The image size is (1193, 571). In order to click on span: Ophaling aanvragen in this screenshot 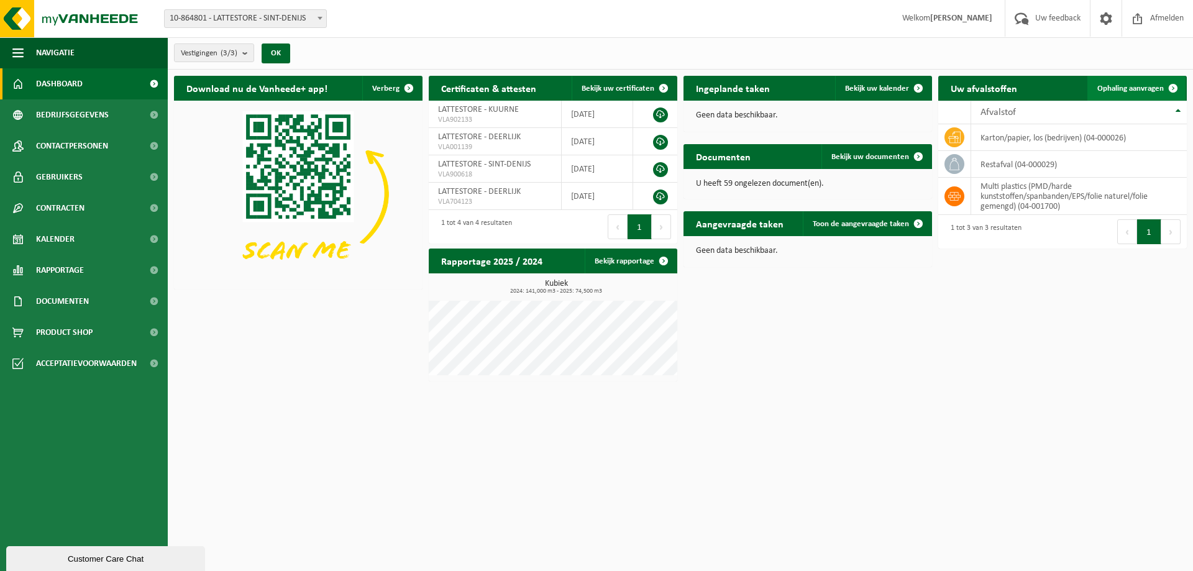, I will do `click(1130, 88)`.